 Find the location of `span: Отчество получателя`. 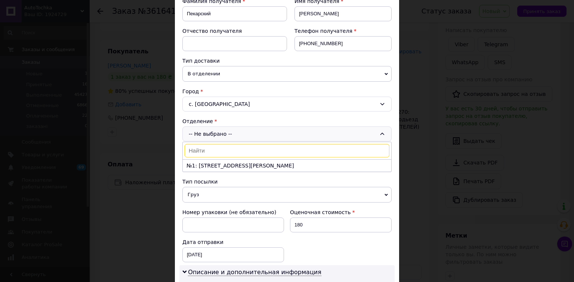

span: Отчество получателя is located at coordinates (212, 31).